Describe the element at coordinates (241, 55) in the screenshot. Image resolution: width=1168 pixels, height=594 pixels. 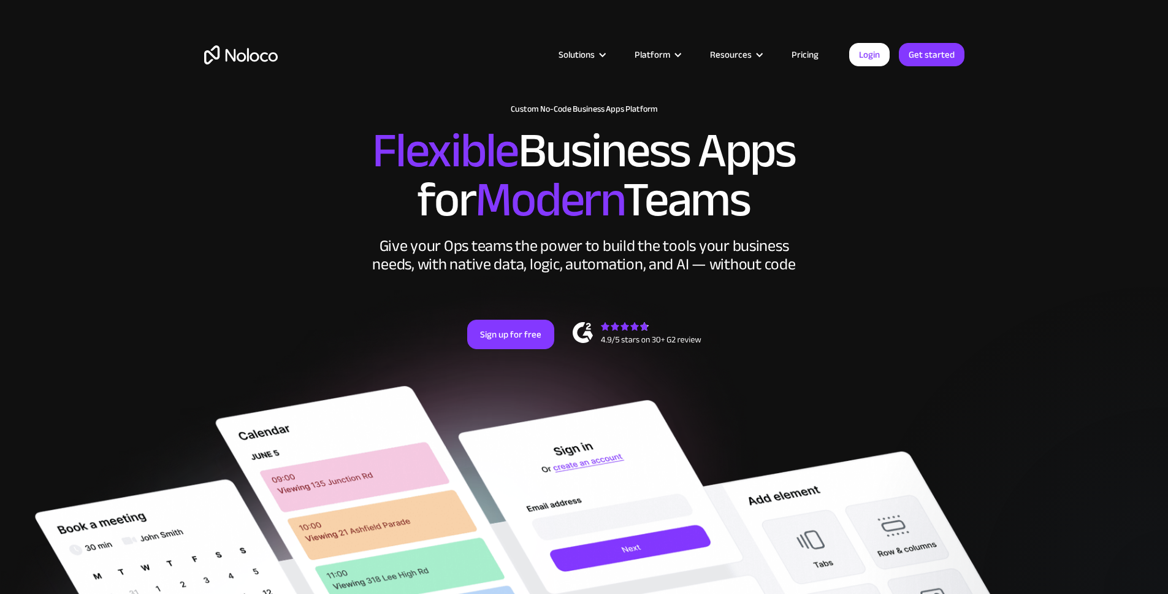
I see `a: home` at that location.